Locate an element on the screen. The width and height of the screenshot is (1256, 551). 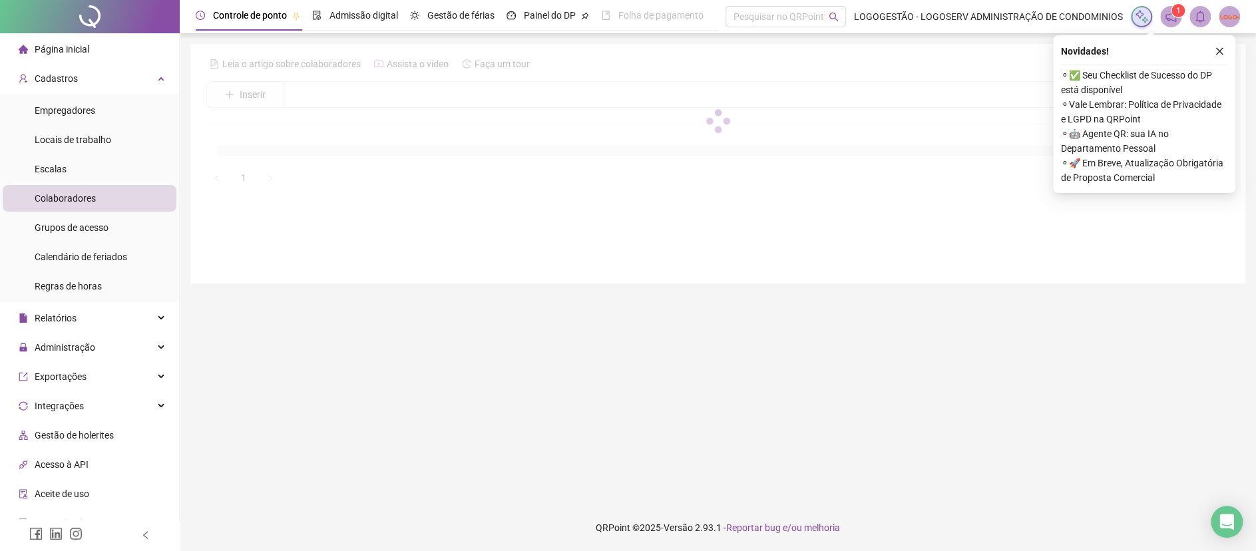
span: bell is located at coordinates (1200, 17).